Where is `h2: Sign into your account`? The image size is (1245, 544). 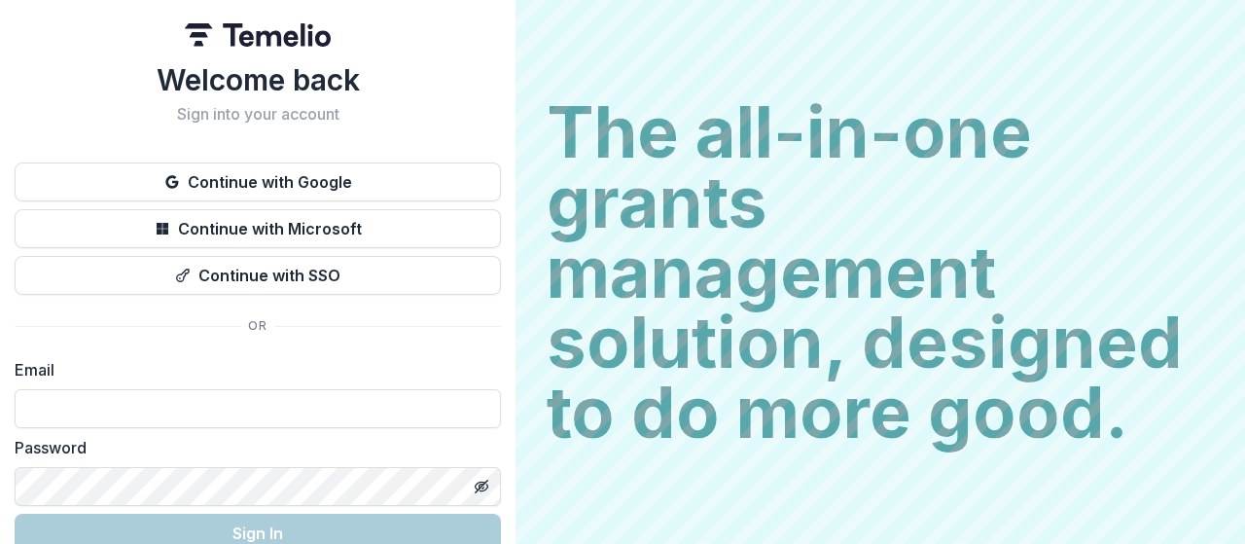
h2: Sign into your account is located at coordinates (258, 114).